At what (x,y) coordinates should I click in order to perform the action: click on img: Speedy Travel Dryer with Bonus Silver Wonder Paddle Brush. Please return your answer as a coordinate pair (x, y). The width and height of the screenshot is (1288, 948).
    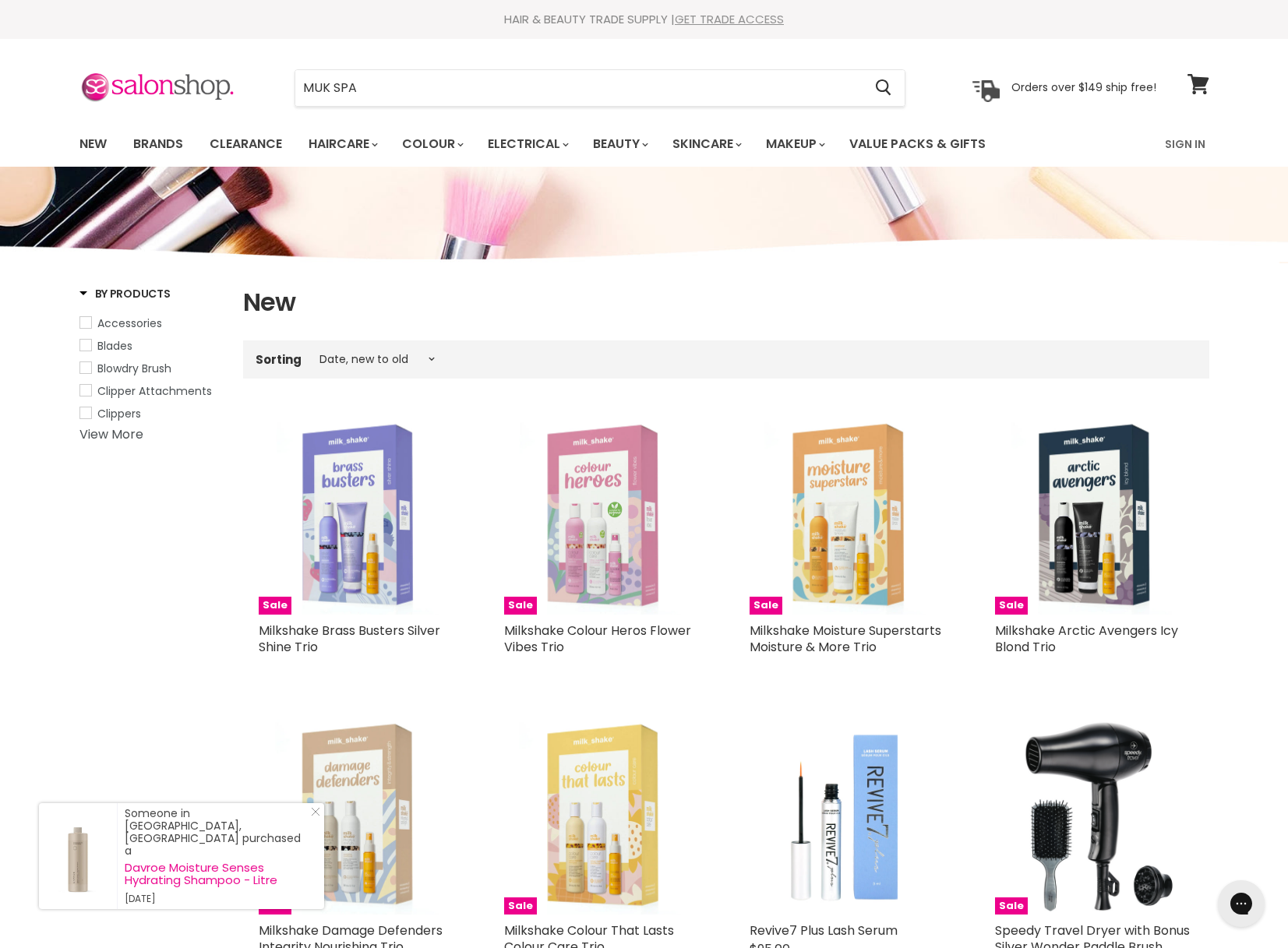
    Looking at the image, I should click on (1093, 814).